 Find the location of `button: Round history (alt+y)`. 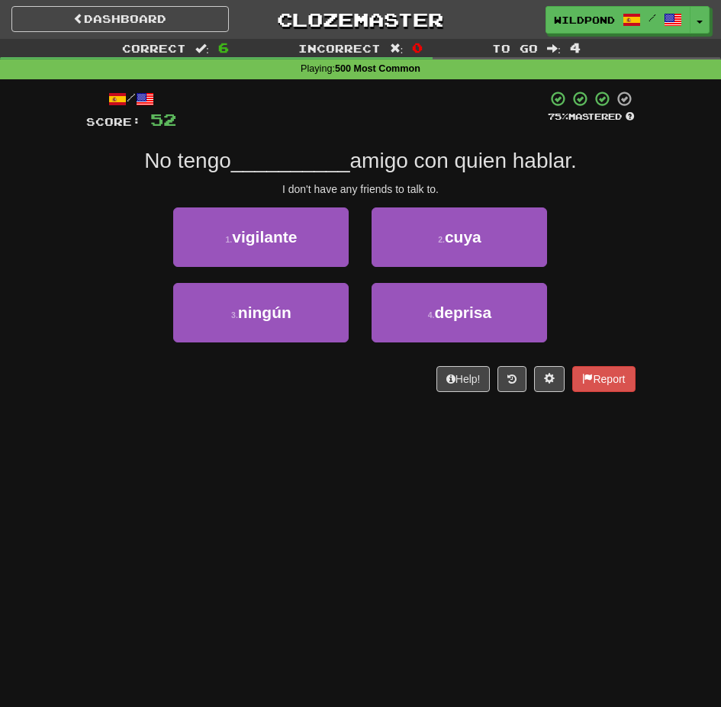

button: Round history (alt+y) is located at coordinates (512, 379).